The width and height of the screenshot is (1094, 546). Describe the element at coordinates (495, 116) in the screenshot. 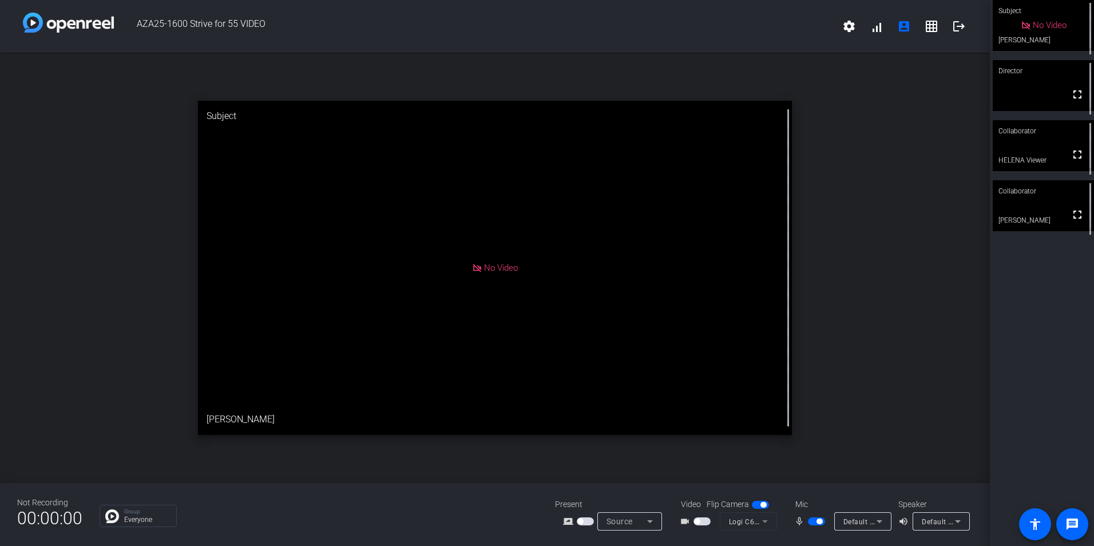

I see `div: Subject` at that location.